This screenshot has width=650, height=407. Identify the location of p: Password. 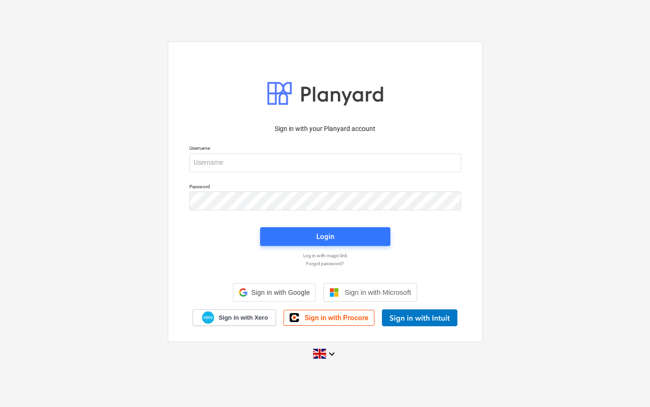
(325, 187).